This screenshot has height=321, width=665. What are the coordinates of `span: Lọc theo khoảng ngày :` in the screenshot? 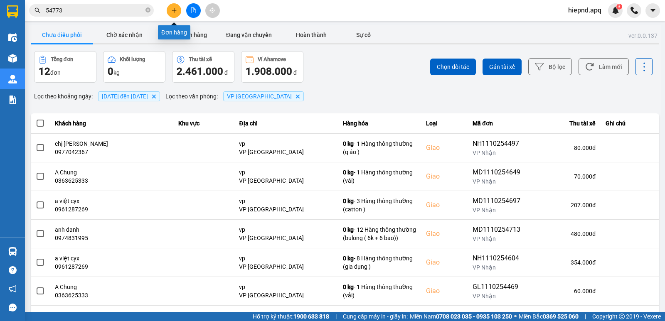 It's located at (63, 96).